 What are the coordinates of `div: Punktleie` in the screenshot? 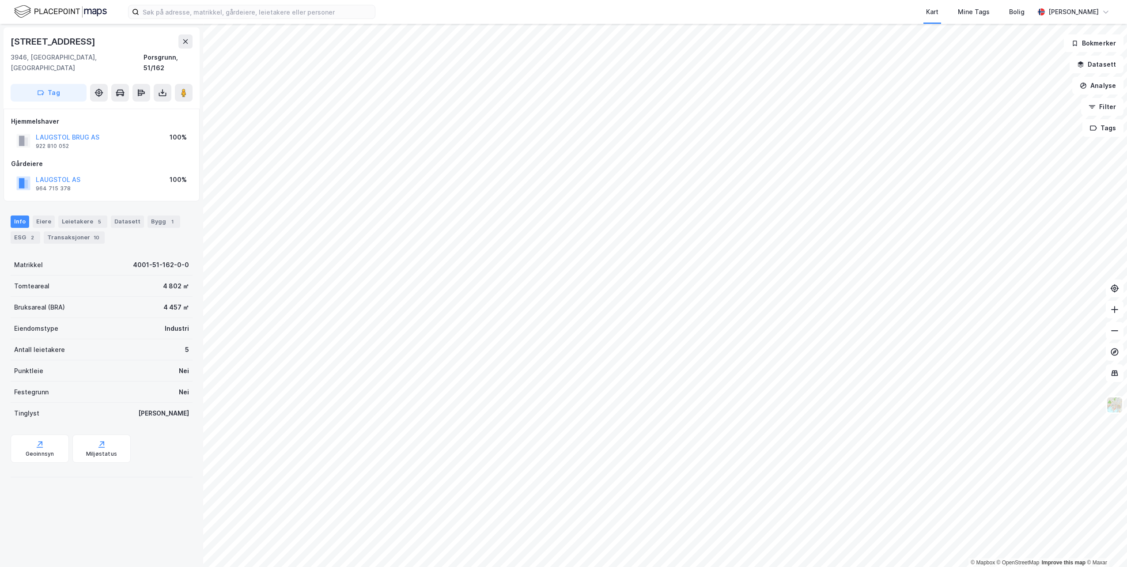 It's located at (29, 371).